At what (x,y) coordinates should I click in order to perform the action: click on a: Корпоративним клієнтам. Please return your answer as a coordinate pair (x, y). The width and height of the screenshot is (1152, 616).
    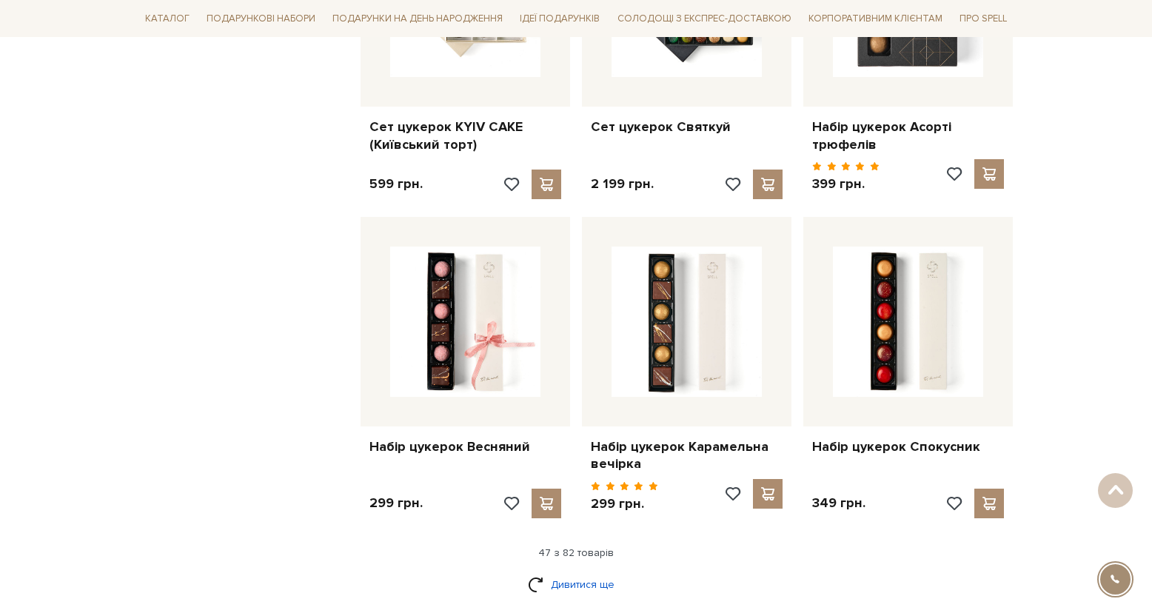
    Looking at the image, I should click on (875, 19).